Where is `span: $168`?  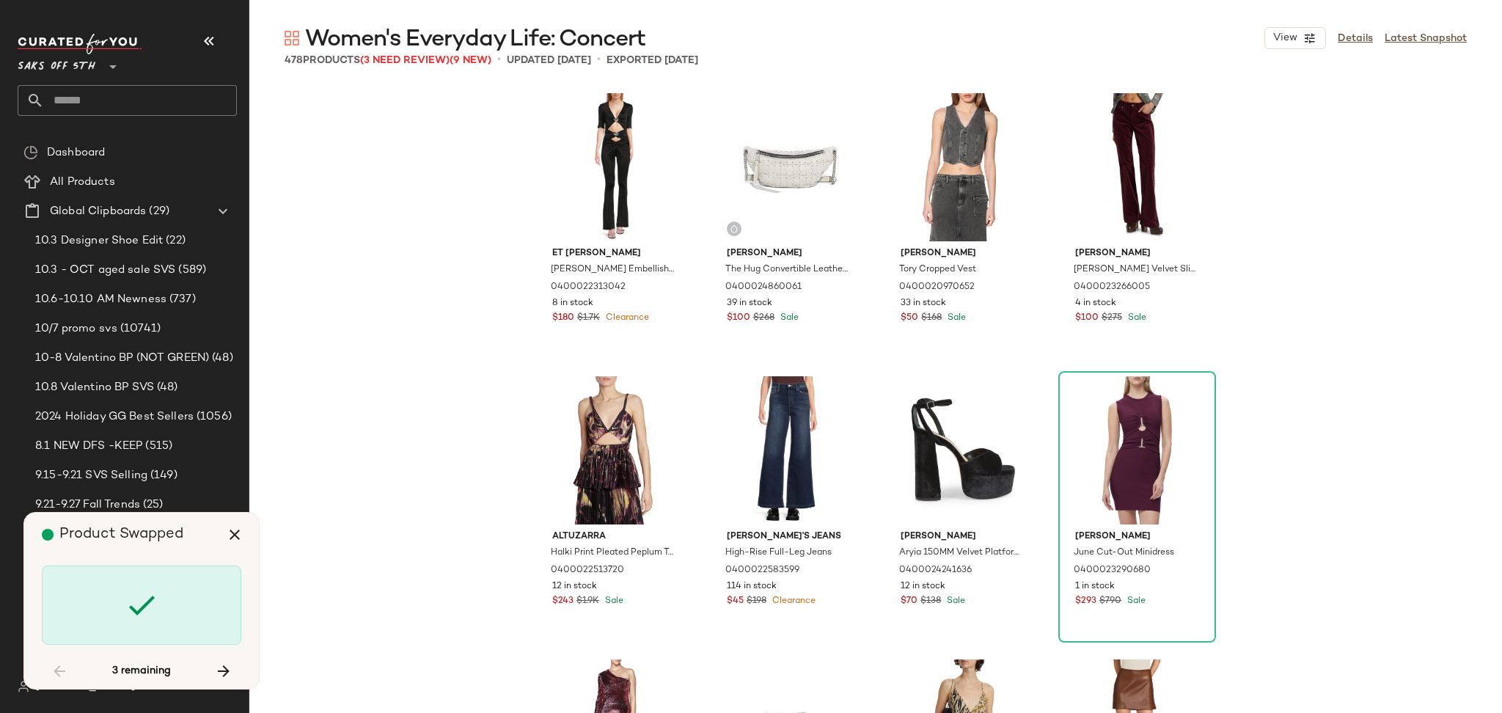 span: $168 is located at coordinates (931, 318).